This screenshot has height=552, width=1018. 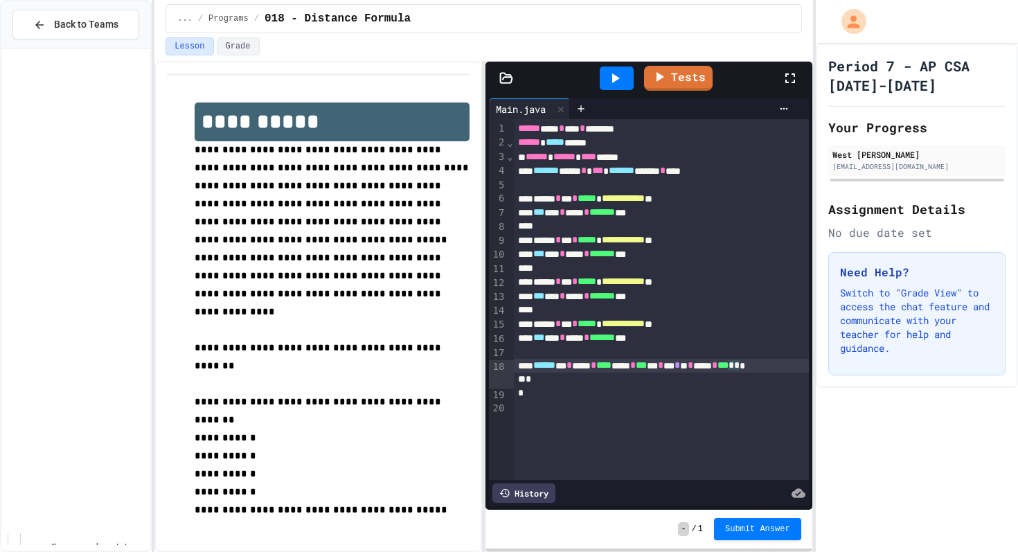 What do you see at coordinates (497, 409) in the screenshot?
I see `div: 20` at bounding box center [497, 409].